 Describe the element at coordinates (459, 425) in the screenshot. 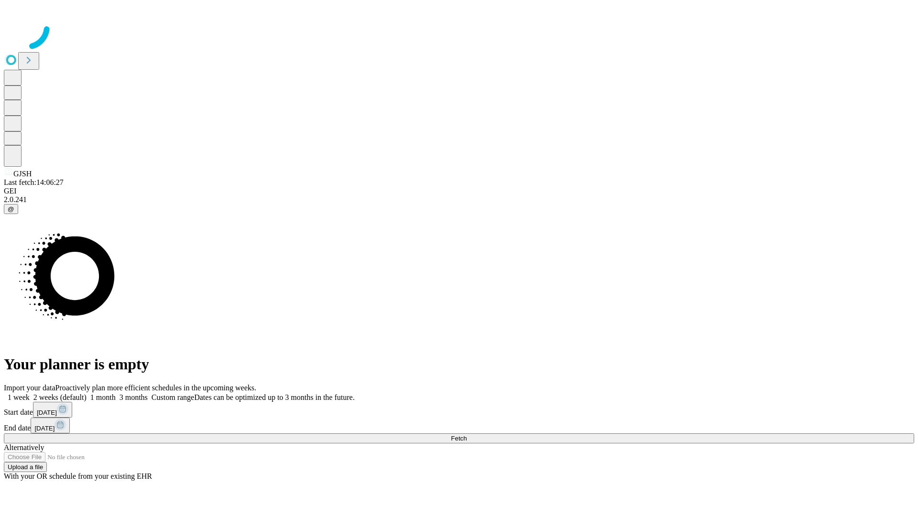

I see `div: End date` at that location.